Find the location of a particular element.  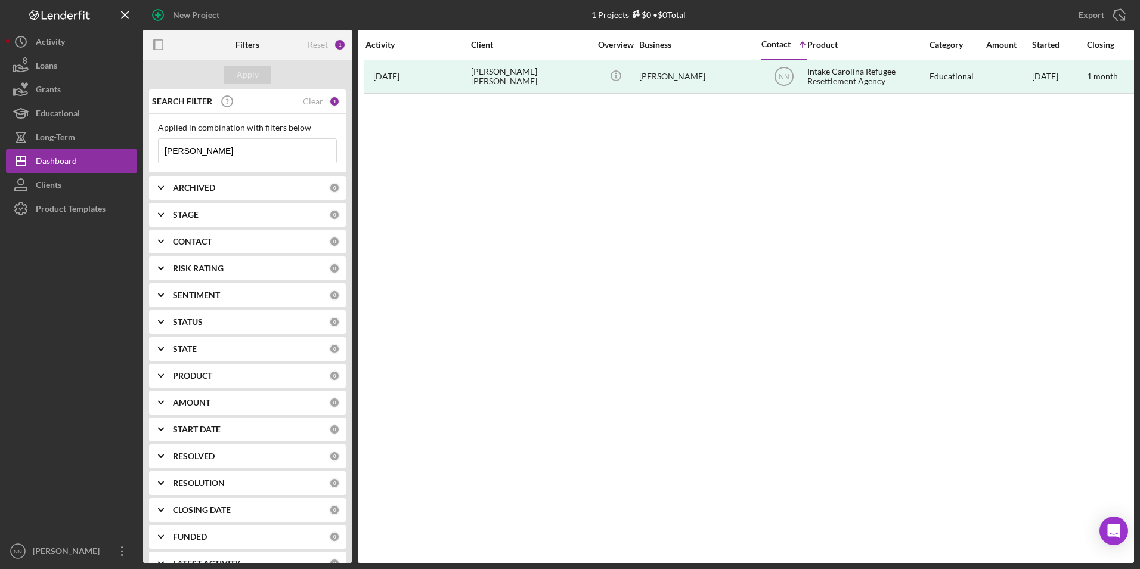

b: RISK RATING is located at coordinates (198, 268).